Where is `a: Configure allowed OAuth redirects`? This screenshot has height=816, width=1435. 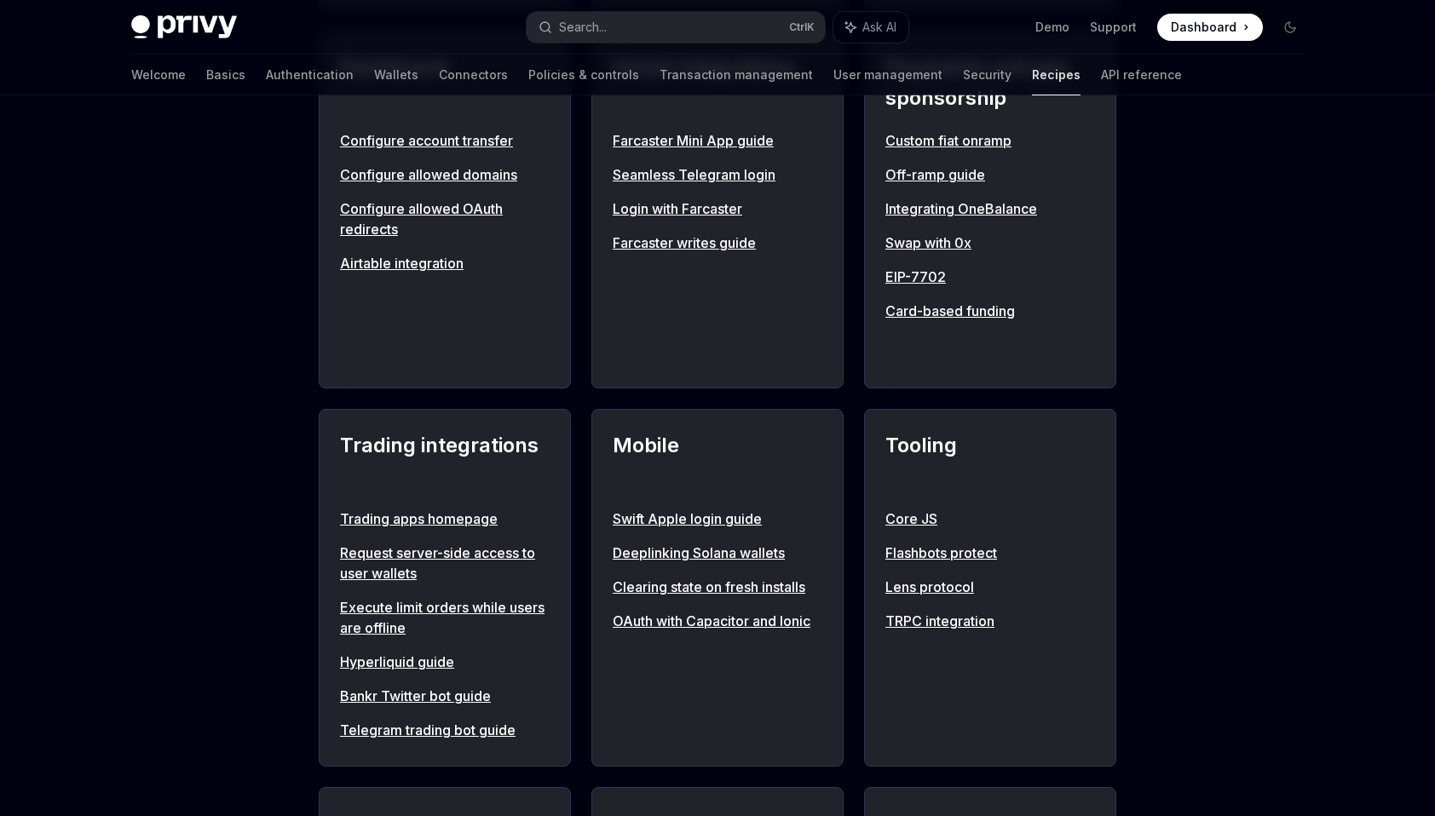 a: Configure allowed OAuth redirects is located at coordinates (445, 219).